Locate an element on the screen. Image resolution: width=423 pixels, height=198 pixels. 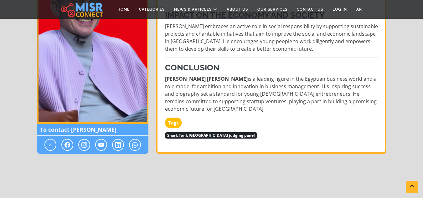
a: Home is located at coordinates (123, 9).